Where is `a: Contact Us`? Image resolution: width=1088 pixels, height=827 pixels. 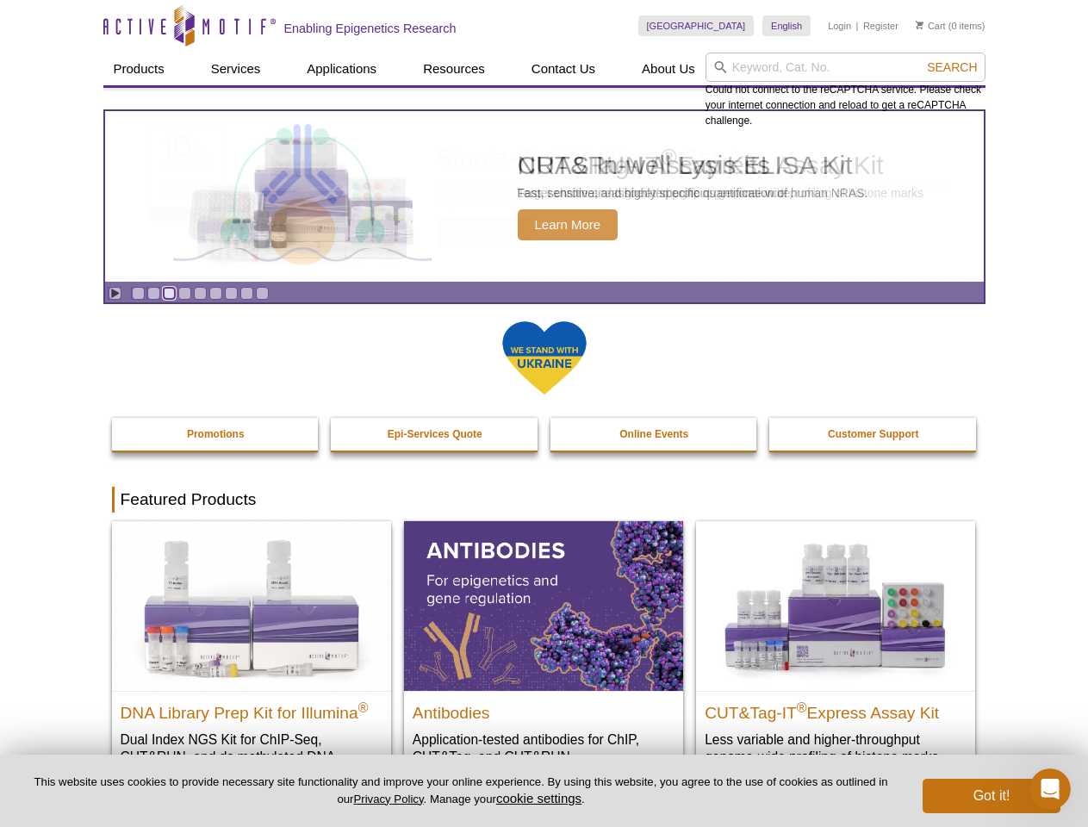
a: Contact Us is located at coordinates (563, 69).